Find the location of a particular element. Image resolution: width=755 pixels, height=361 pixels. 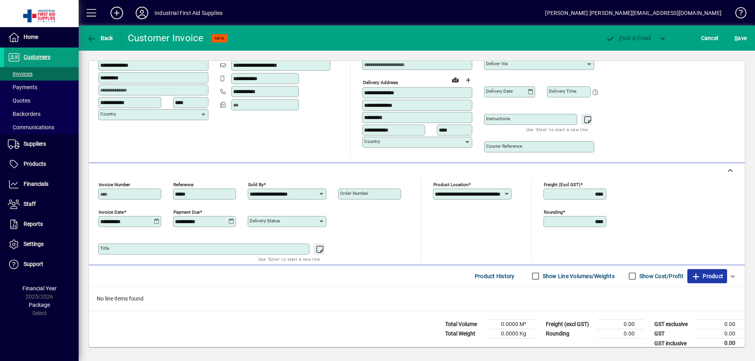

mat-label: Invoice number is located at coordinates (114, 185).